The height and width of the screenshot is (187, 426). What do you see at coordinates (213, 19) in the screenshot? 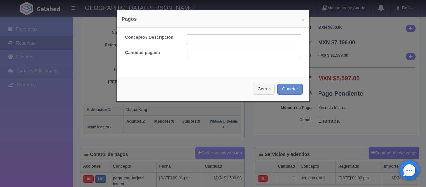
I see `h4: Pagos` at bounding box center [213, 19].